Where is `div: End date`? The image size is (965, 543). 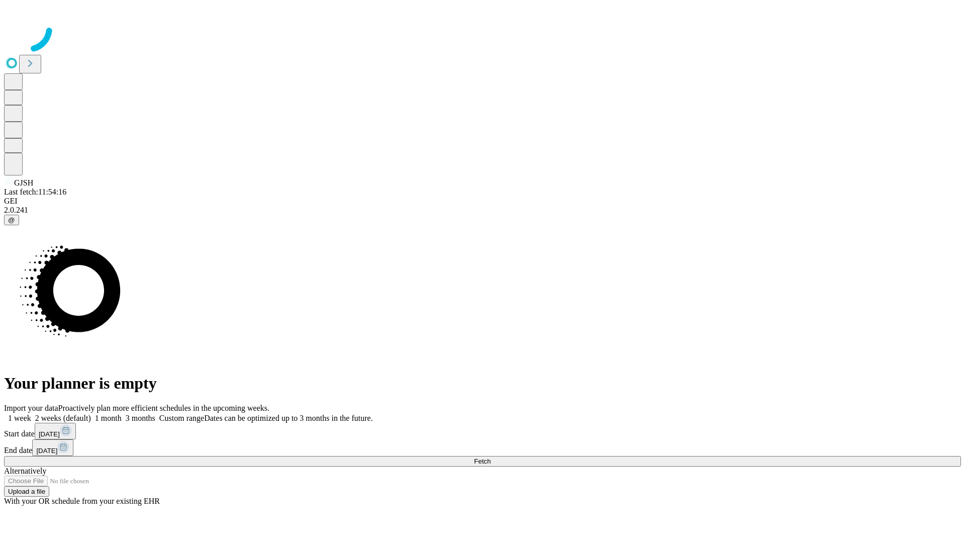
div: End date is located at coordinates (483, 447).